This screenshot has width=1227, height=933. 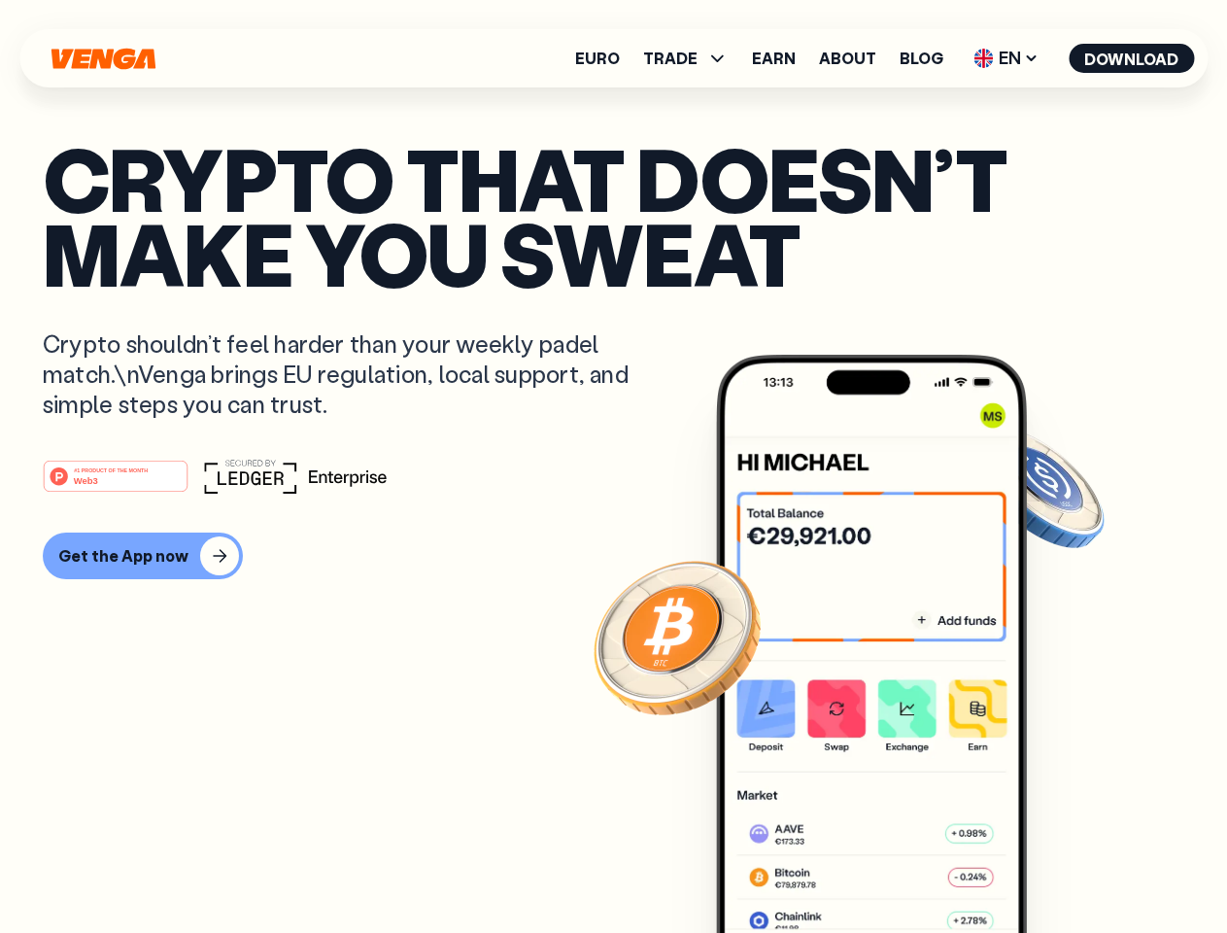 I want to click on span: EN, so click(x=1006, y=58).